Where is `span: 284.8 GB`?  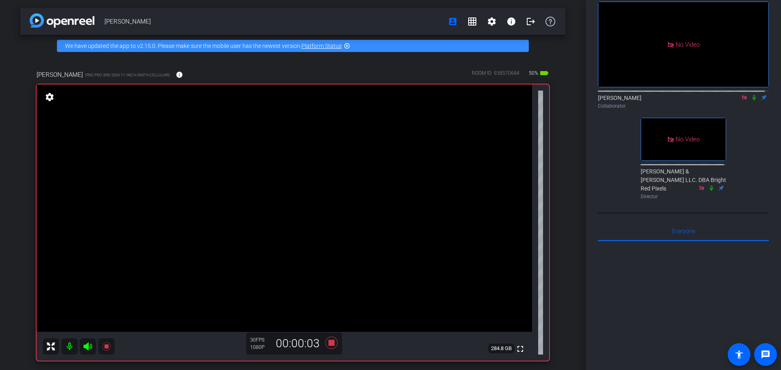
span: 284.8 GB is located at coordinates (501, 349).